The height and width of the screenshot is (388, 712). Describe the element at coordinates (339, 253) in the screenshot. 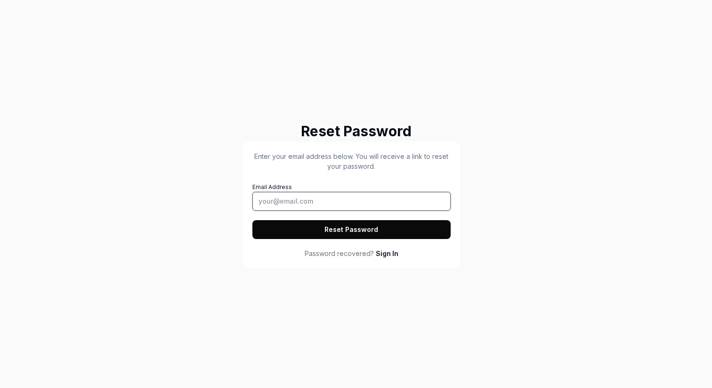

I see `span: Password recovered?` at that location.